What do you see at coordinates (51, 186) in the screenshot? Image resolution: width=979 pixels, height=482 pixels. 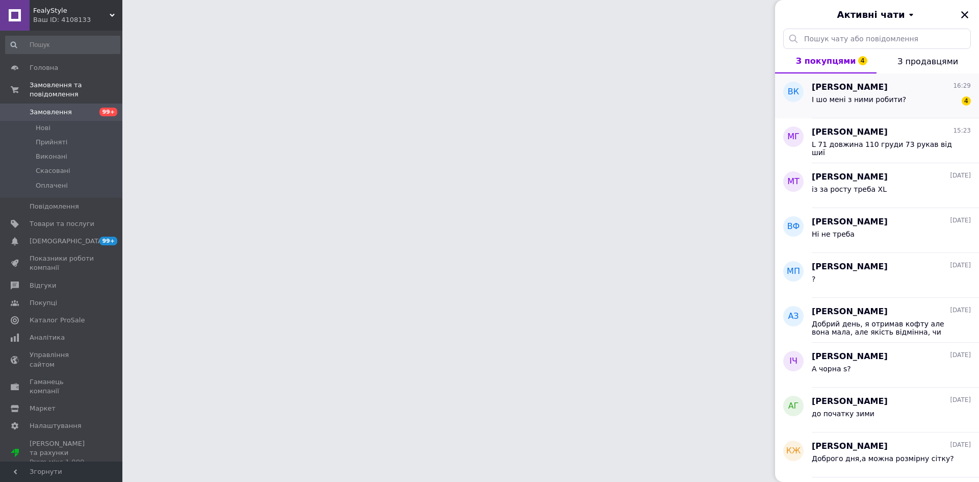 I see `span: Оплачені` at bounding box center [51, 186].